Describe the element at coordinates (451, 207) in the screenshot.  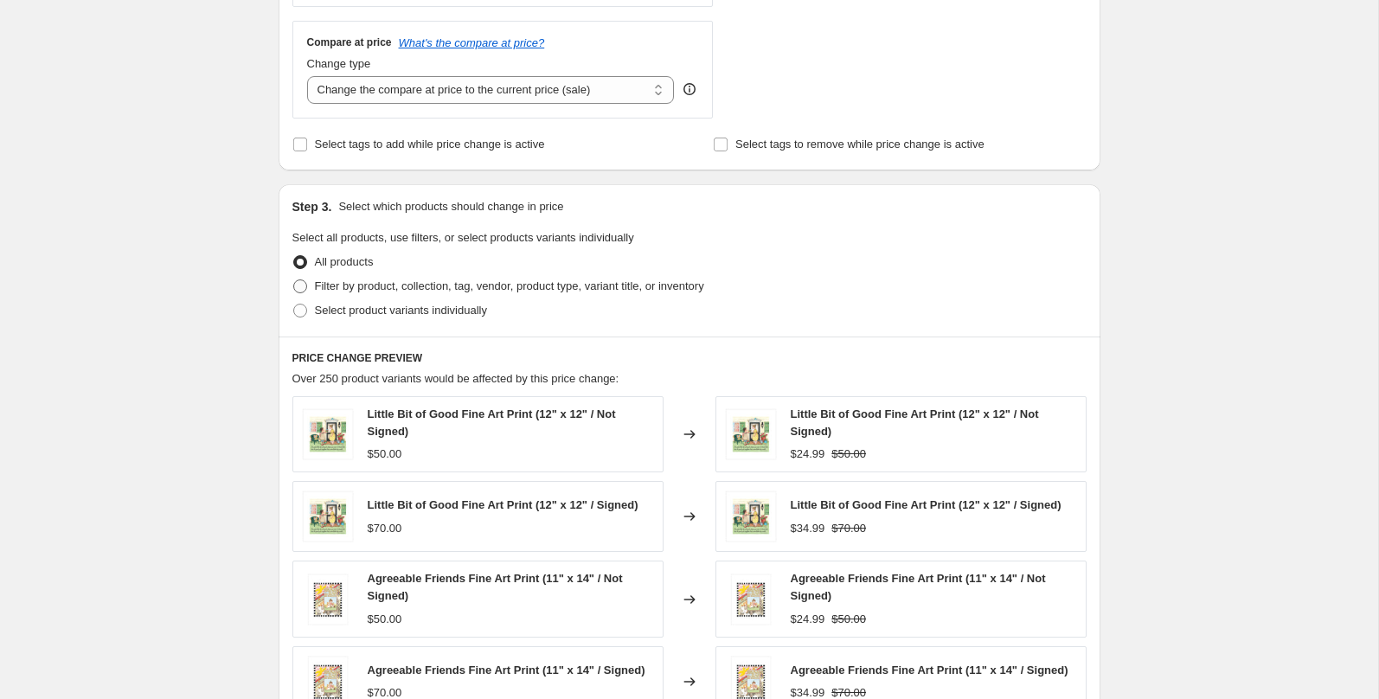
I see `p: Select which products should change in price` at that location.